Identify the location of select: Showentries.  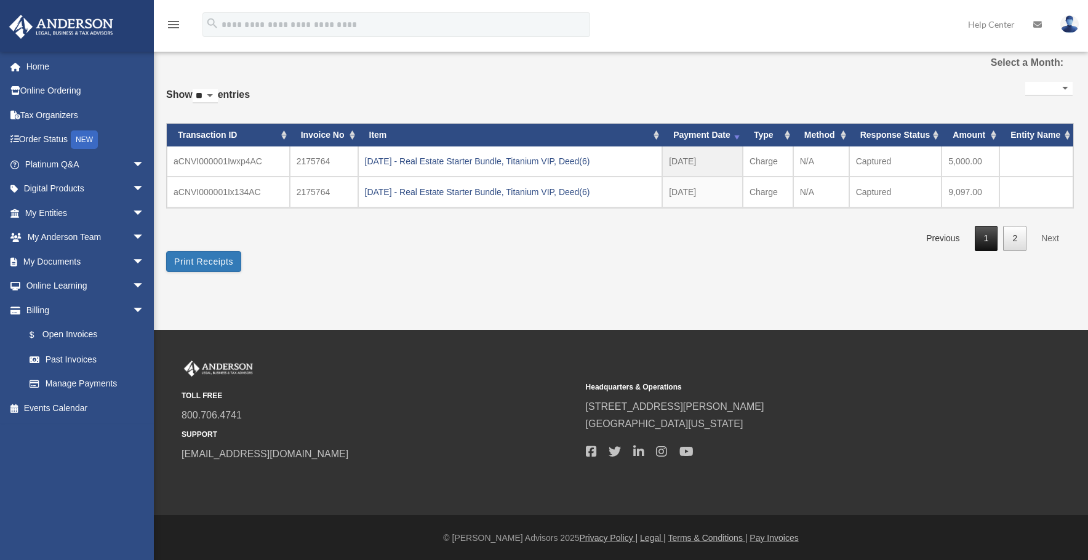
(205, 96).